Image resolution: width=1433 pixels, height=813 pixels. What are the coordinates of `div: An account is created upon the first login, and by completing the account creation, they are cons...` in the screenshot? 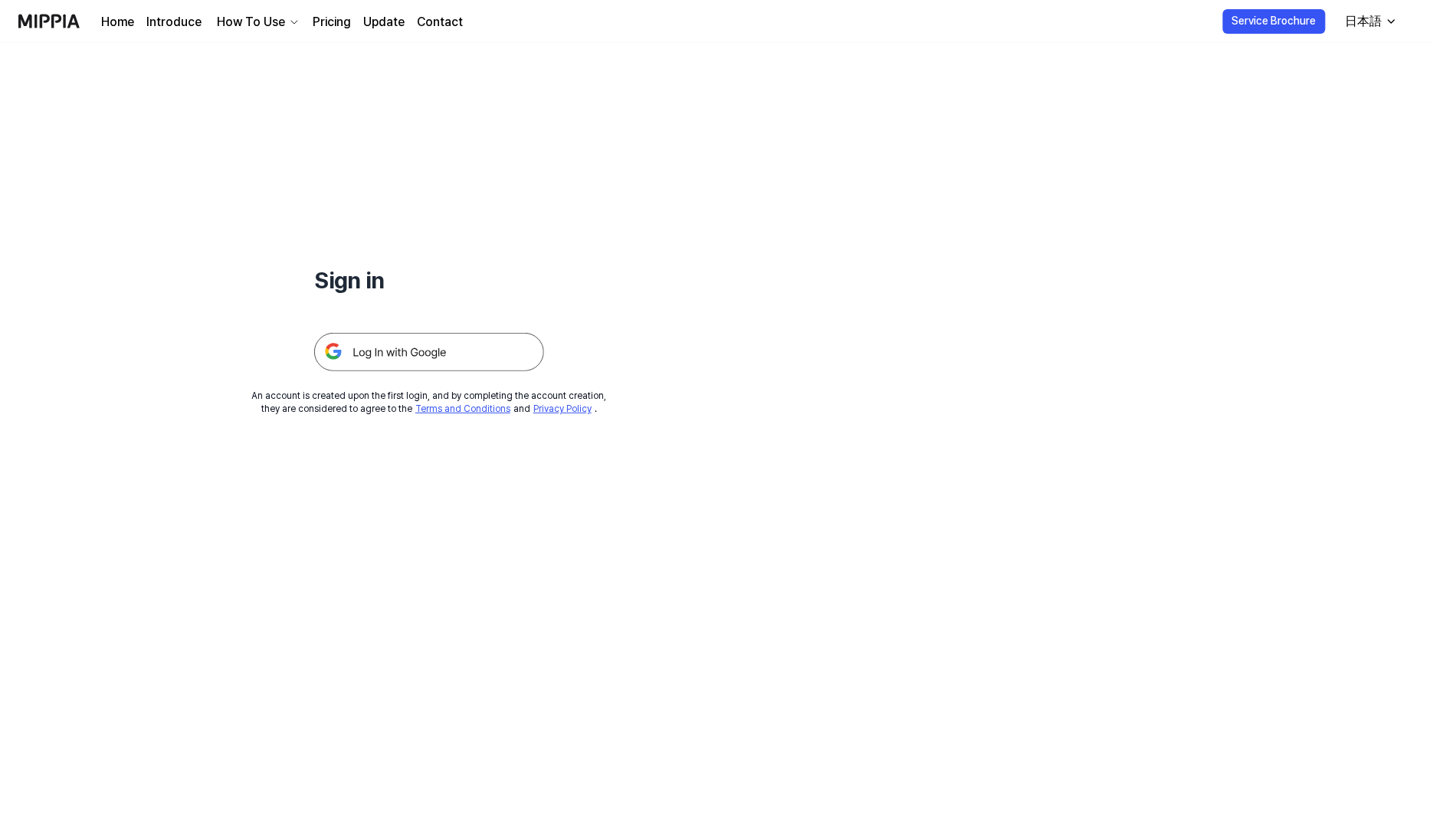 It's located at (429, 402).